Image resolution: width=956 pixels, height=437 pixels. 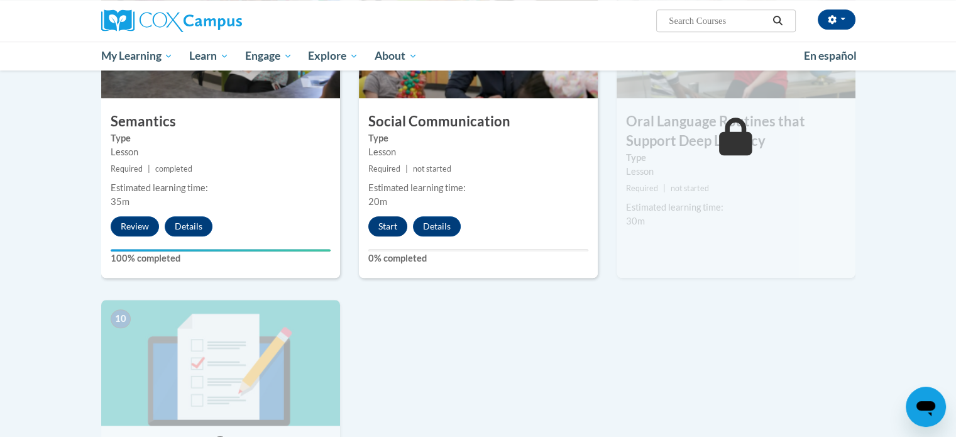 What do you see at coordinates (478, 121) in the screenshot?
I see `h3: Social Communication` at bounding box center [478, 121].